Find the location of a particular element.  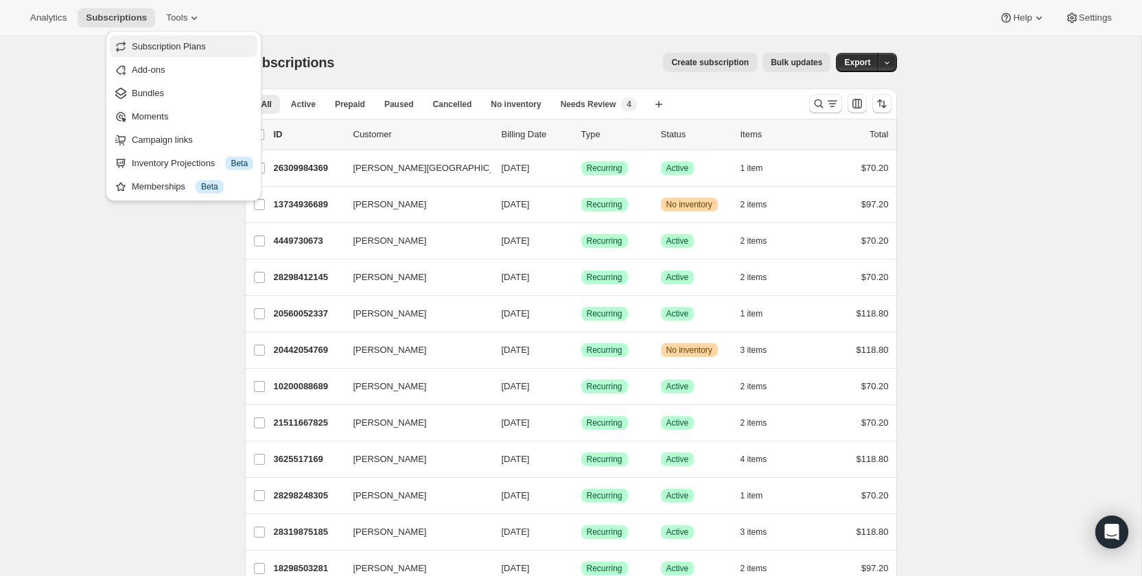

button: Create new view is located at coordinates (659, 104).